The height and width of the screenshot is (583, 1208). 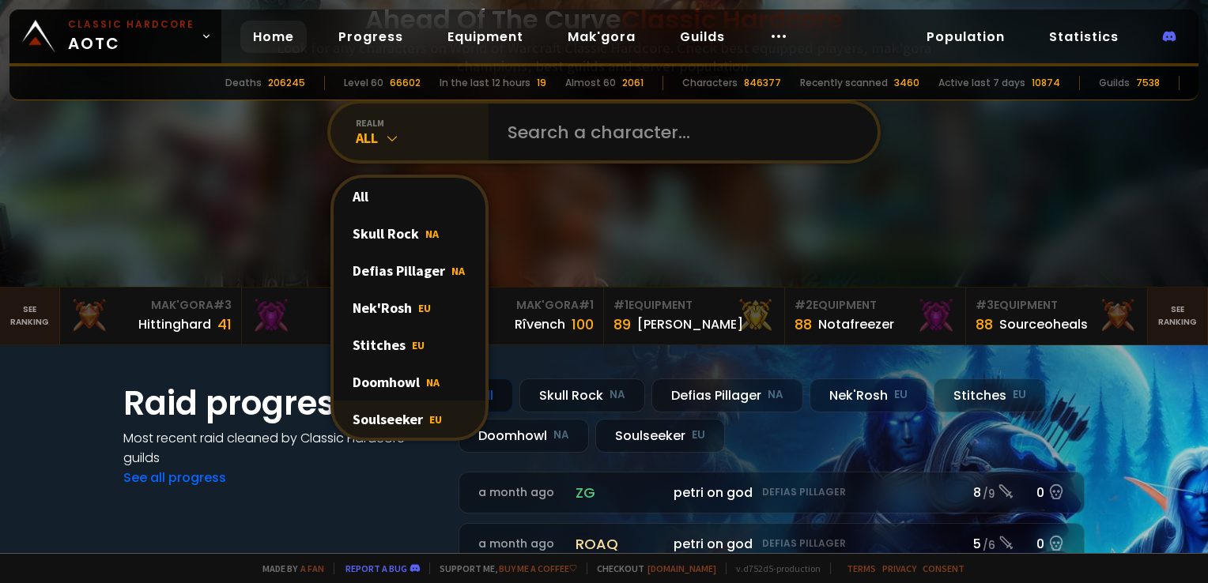 What do you see at coordinates (371, 36) in the screenshot?
I see `a: Progress` at bounding box center [371, 36].